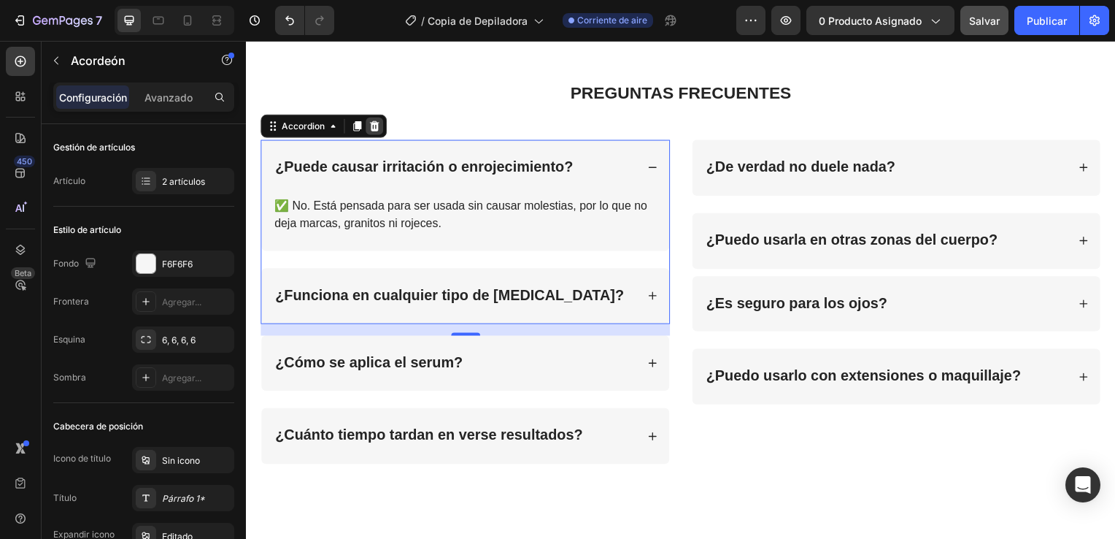  I want to click on strong: ¿Es seguro para los ojos?, so click(555, 264).